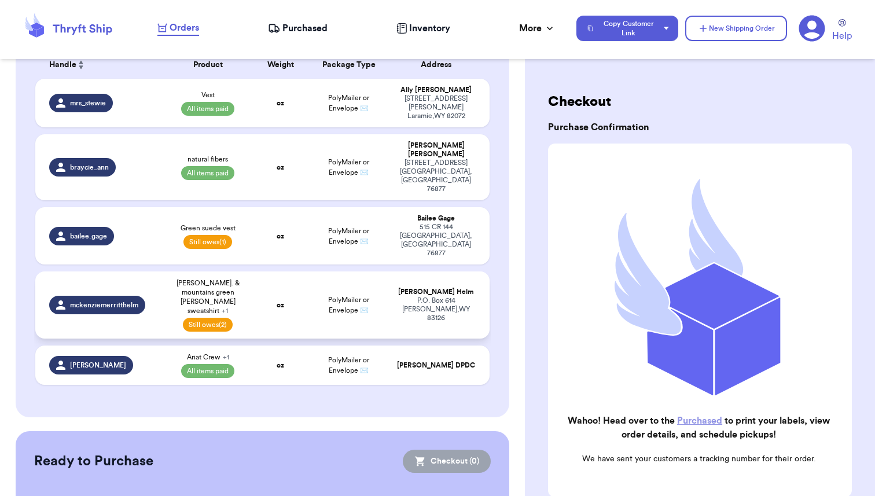 The image size is (875, 496). I want to click on span: Orders, so click(184, 28).